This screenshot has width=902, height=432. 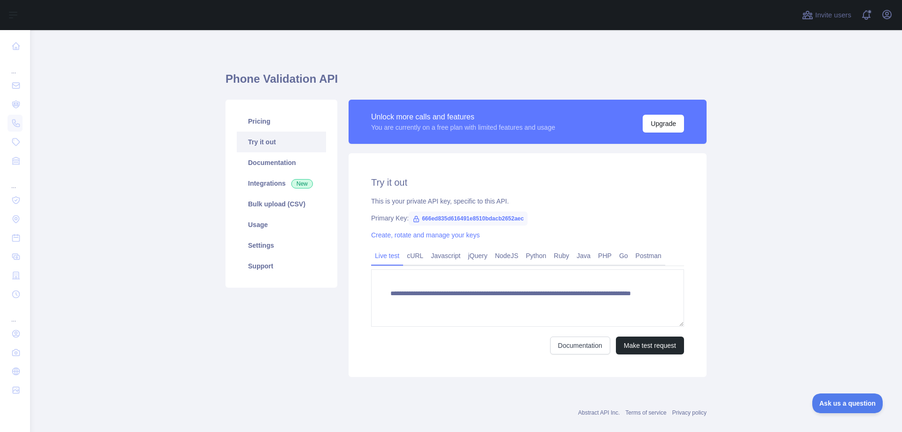 What do you see at coordinates (446, 256) in the screenshot?
I see `a: Javascript` at bounding box center [446, 256].